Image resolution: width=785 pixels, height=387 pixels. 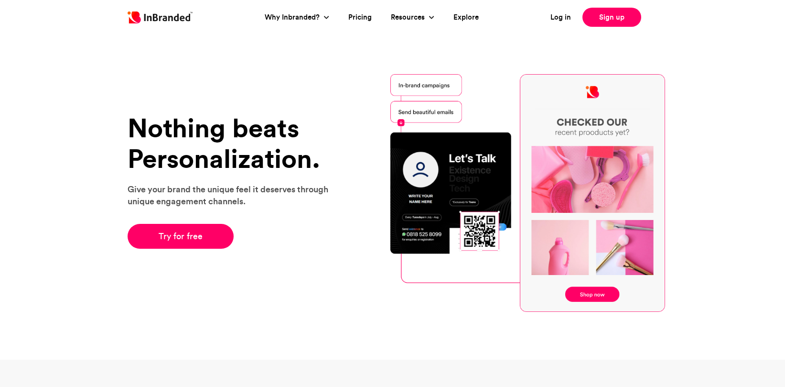 I want to click on a: Log in, so click(x=561, y=17).